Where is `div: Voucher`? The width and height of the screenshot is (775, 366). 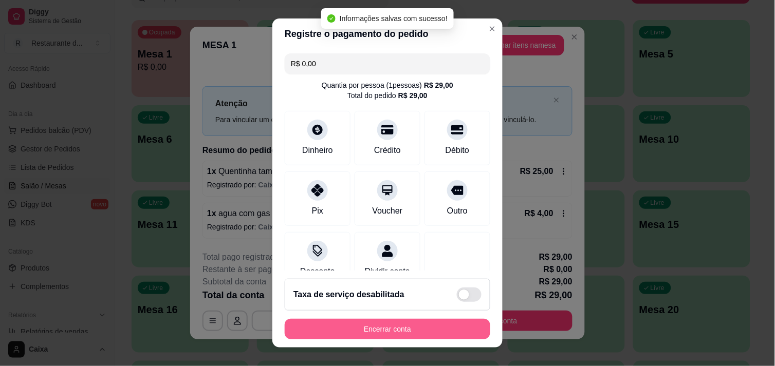
div: Voucher is located at coordinates (388, 211).